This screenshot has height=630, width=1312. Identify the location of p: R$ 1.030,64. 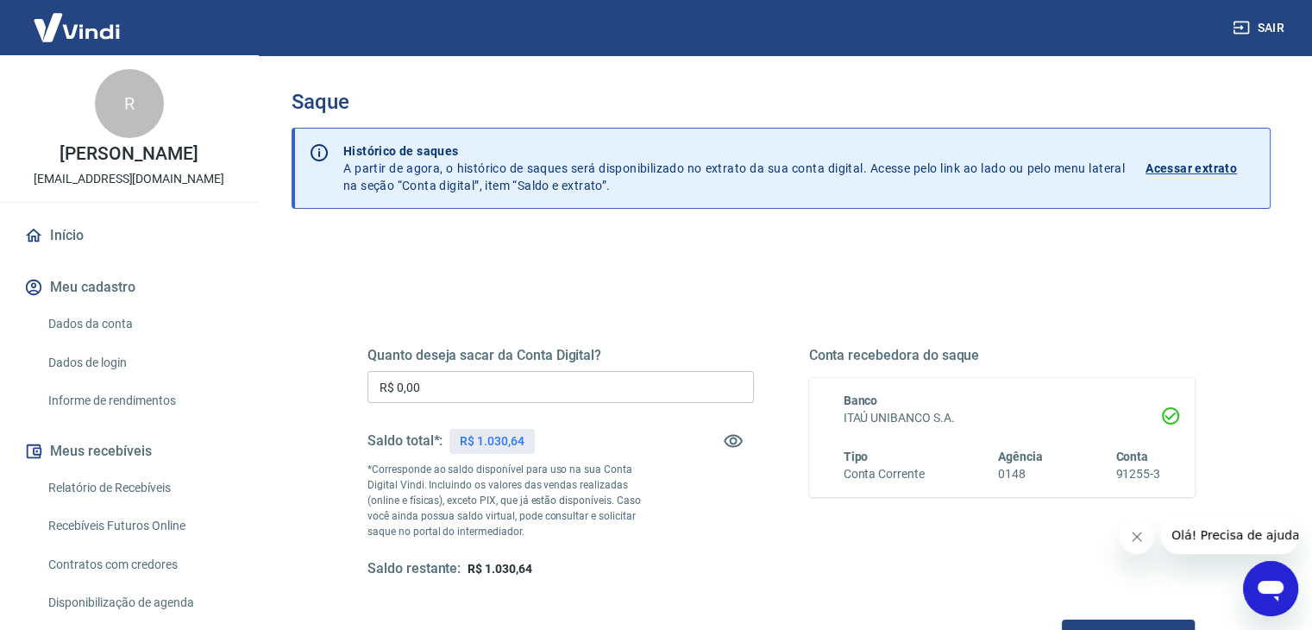
(492, 441).